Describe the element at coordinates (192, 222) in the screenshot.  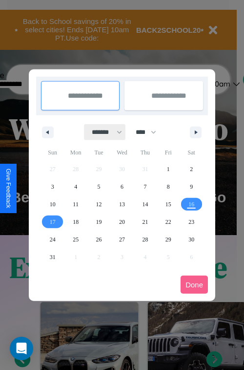
I see `span: 23` at that location.